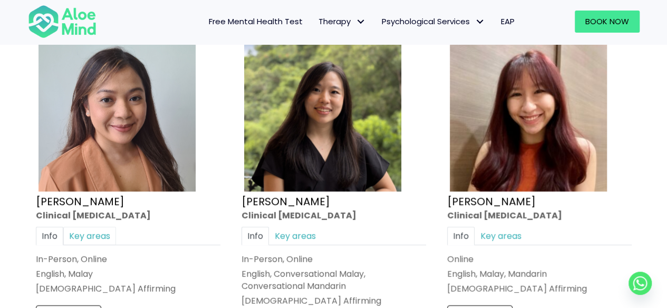 This screenshot has height=308, width=667. Describe the element at coordinates (334, 281) in the screenshot. I see `p: English, Conversational Malay, Conversational Mandarin` at that location.